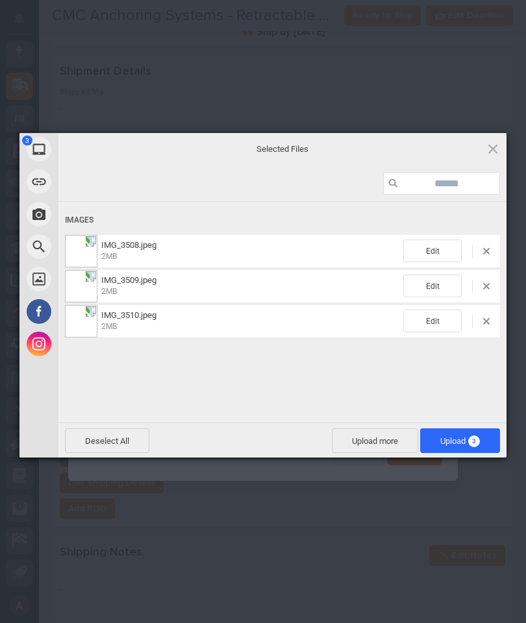  Describe the element at coordinates (375, 441) in the screenshot. I see `span: Upload more` at that location.